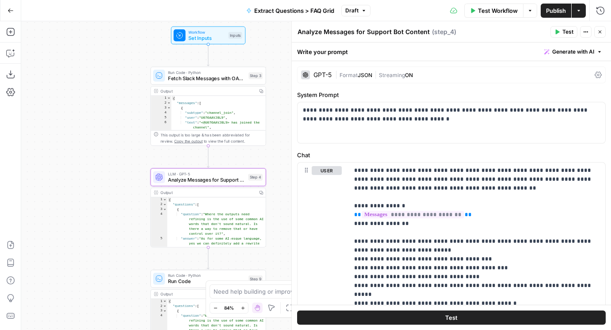  What do you see at coordinates (165, 306) in the screenshot?
I see `span: Toggle code folding, rows 2 through 51` at bounding box center [165, 306].